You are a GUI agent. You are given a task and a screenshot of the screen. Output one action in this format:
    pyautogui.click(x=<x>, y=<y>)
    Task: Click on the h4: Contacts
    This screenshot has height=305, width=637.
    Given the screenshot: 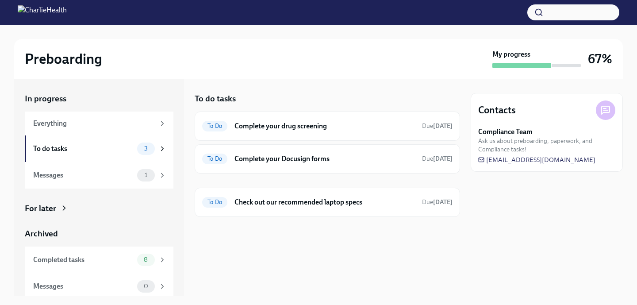 What is the action you would take?
    pyautogui.click(x=497, y=110)
    